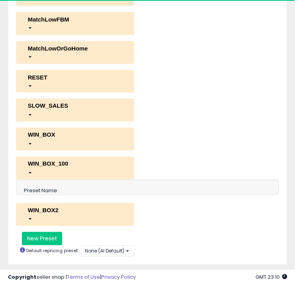  What do you see at coordinates (75, 168) in the screenshot?
I see `button: WIN_BOX_100` at bounding box center [75, 168].